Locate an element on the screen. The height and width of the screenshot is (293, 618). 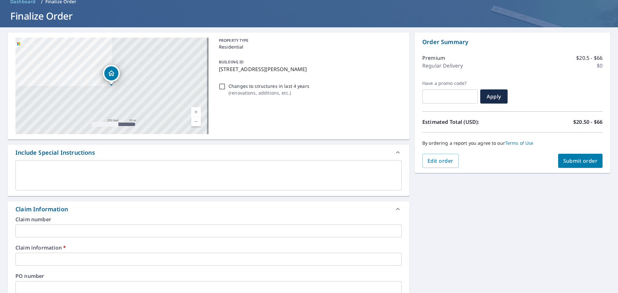
button: Apply is located at coordinates (494, 97).